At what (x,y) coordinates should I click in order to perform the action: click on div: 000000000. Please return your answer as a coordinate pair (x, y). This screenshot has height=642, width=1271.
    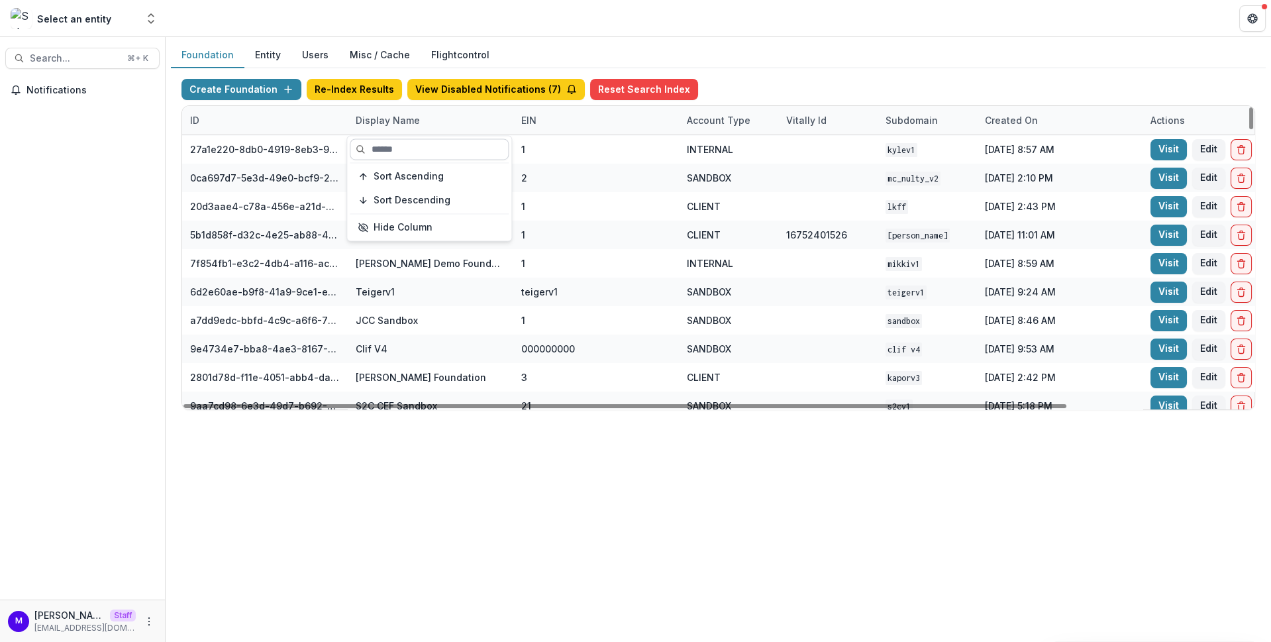
    Looking at the image, I should click on (548, 348).